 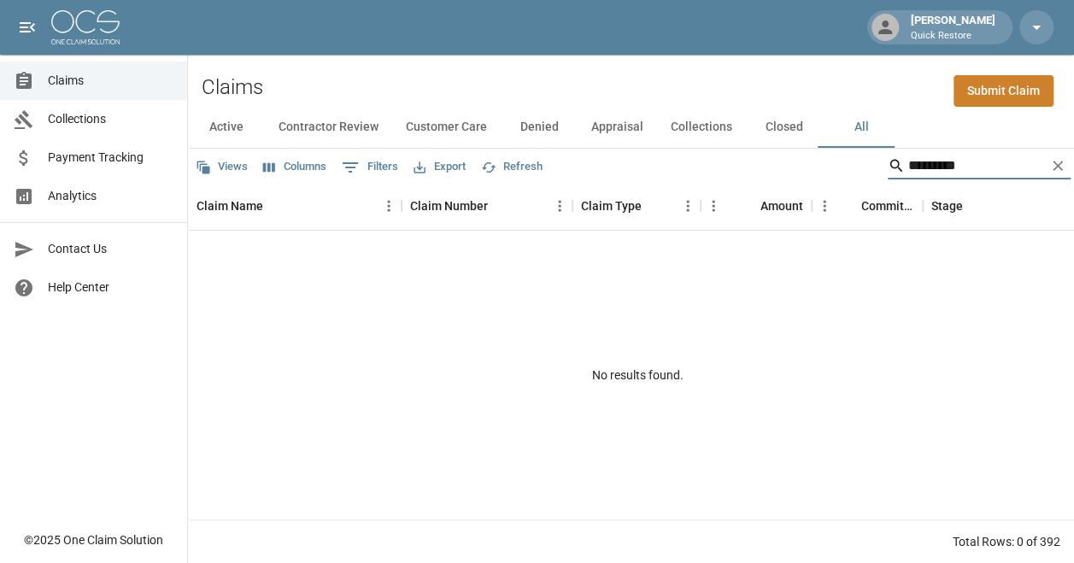 What do you see at coordinates (947, 206) in the screenshot?
I see `div: Stage` at bounding box center [947, 206].